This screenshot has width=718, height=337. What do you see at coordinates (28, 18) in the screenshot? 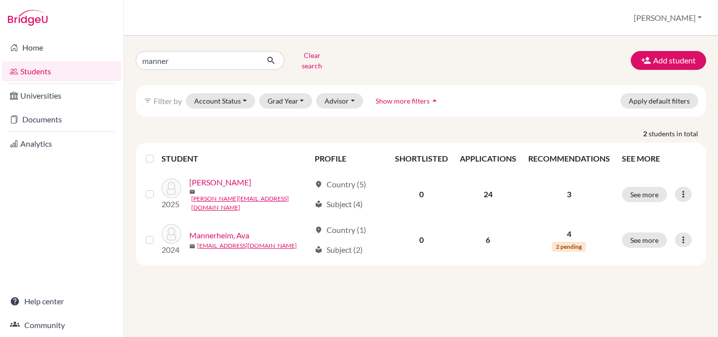
I see `img: Bridge-U` at bounding box center [28, 18].